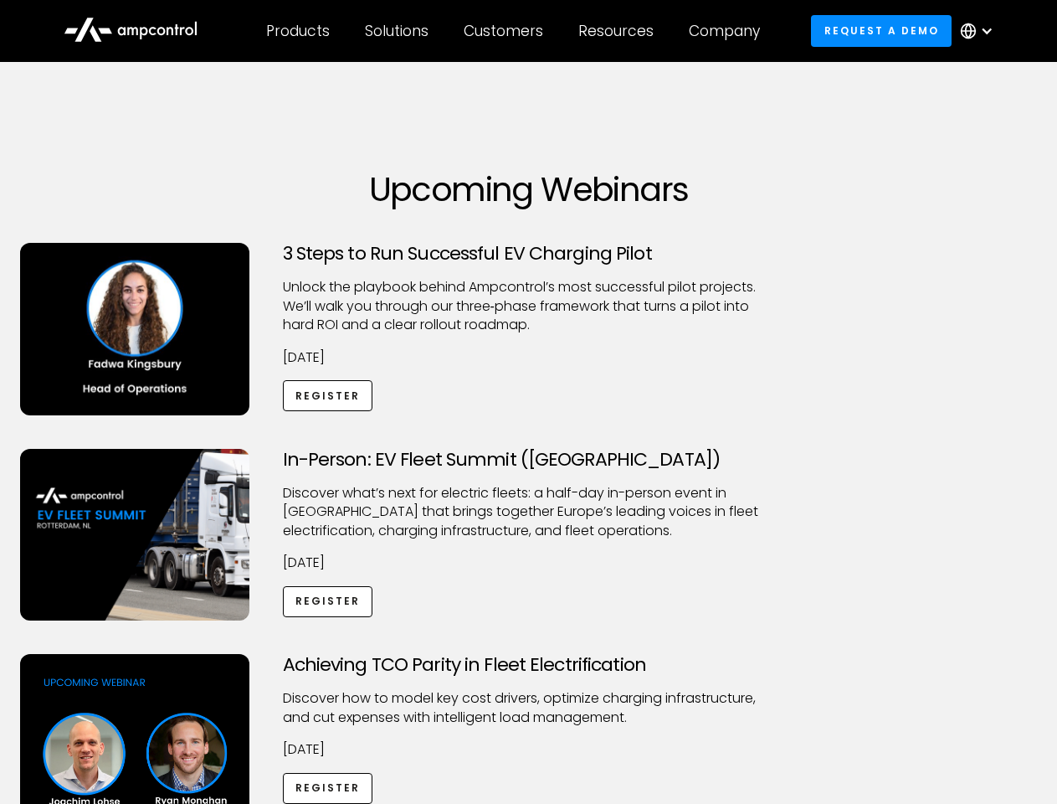 Image resolution: width=1057 pixels, height=804 pixels. Describe the element at coordinates (503, 31) in the screenshot. I see `div: Customers` at that location.